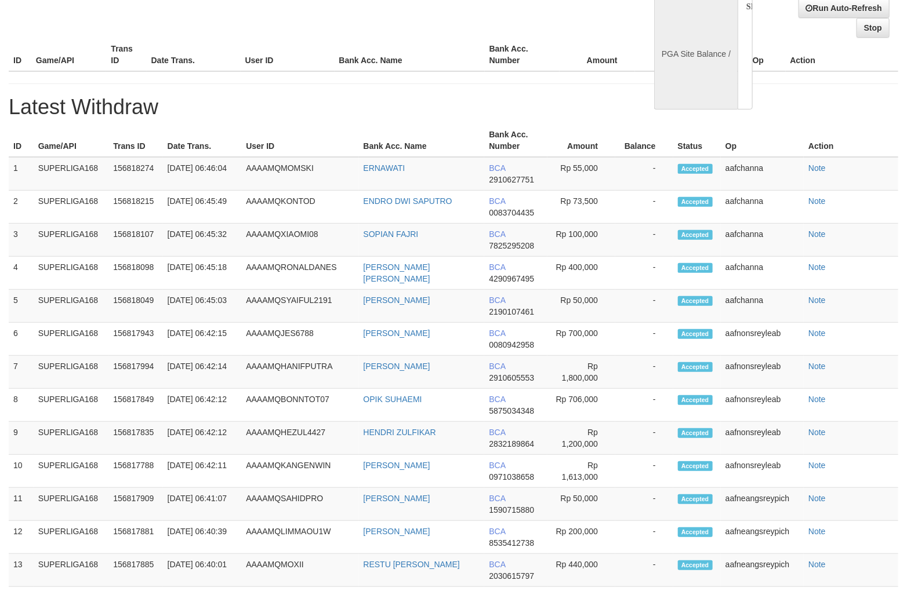  I want to click on th: Amount, so click(597, 55).